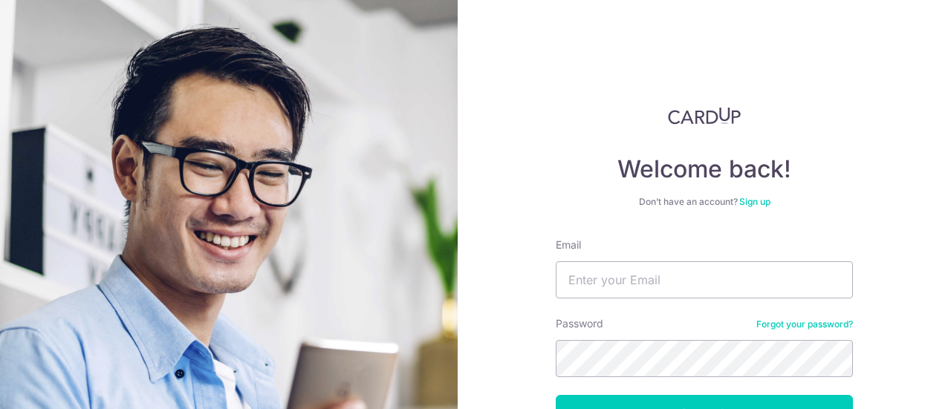  Describe the element at coordinates (804, 325) in the screenshot. I see `a: Forgot your password?` at that location.